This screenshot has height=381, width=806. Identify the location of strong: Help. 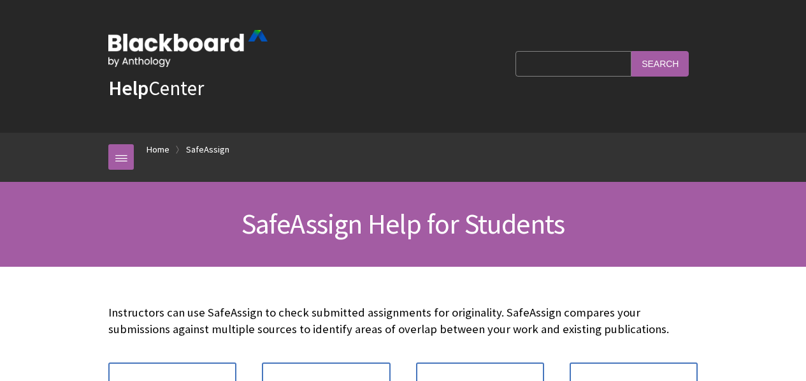
(128, 88).